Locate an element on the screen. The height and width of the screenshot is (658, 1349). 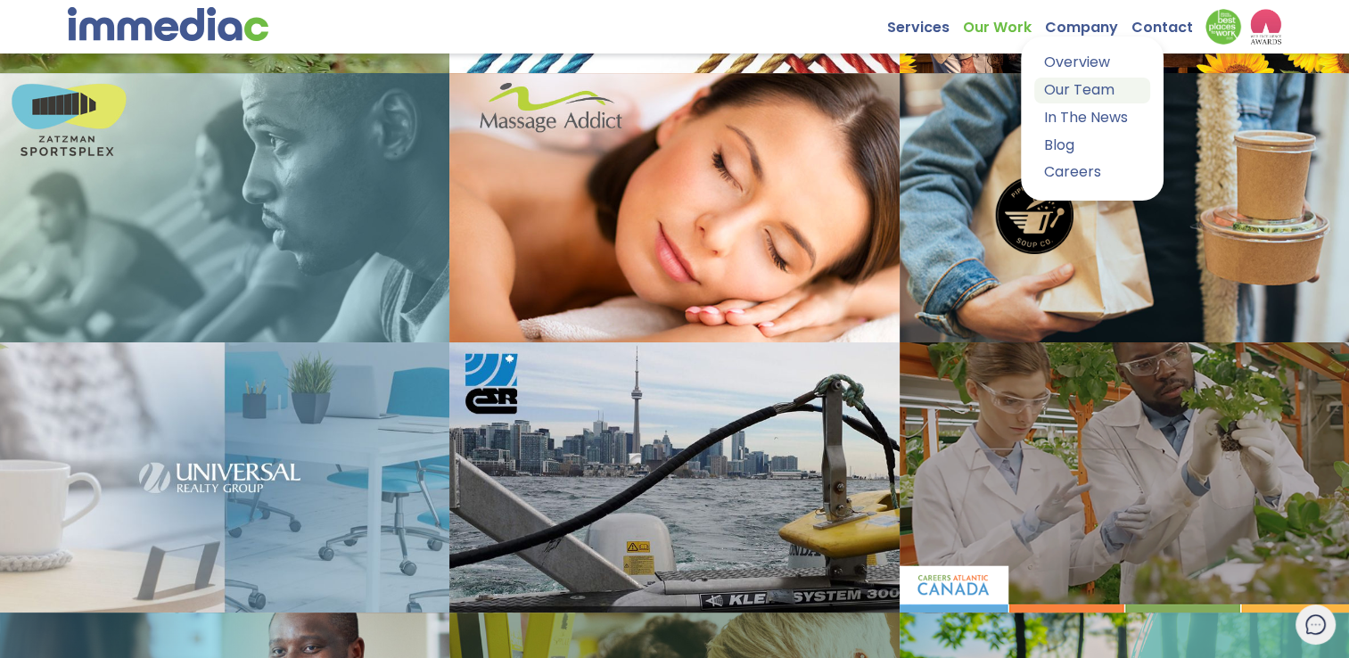
a: Services is located at coordinates (924, 22).